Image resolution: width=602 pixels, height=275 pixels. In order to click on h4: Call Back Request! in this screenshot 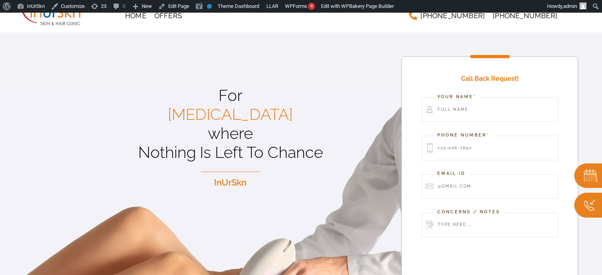, I will do `click(489, 79)`.